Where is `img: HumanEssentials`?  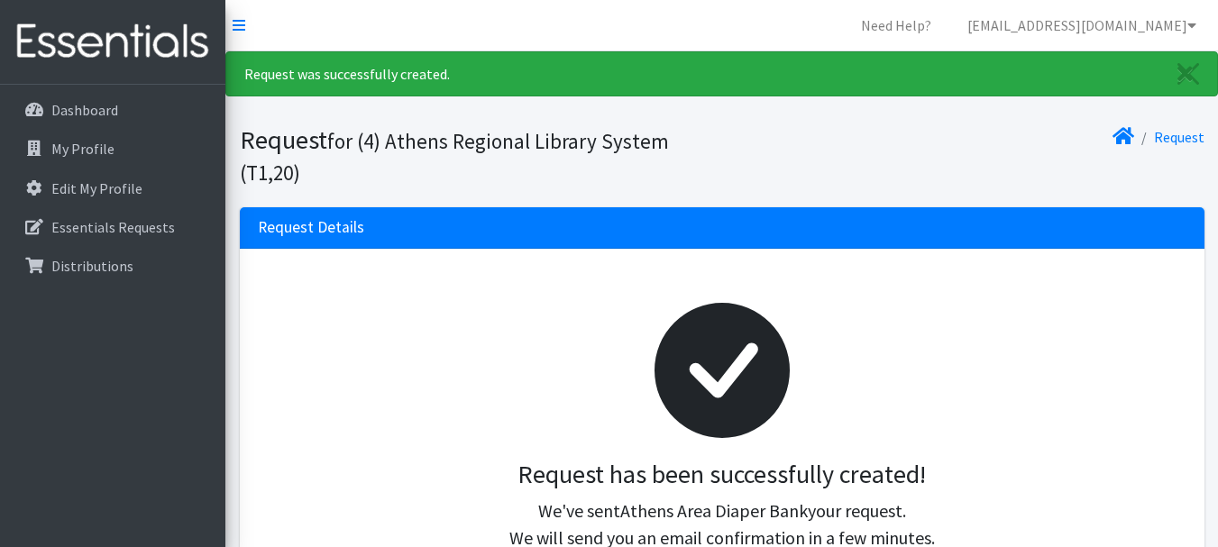
img: HumanEssentials is located at coordinates (113, 41).